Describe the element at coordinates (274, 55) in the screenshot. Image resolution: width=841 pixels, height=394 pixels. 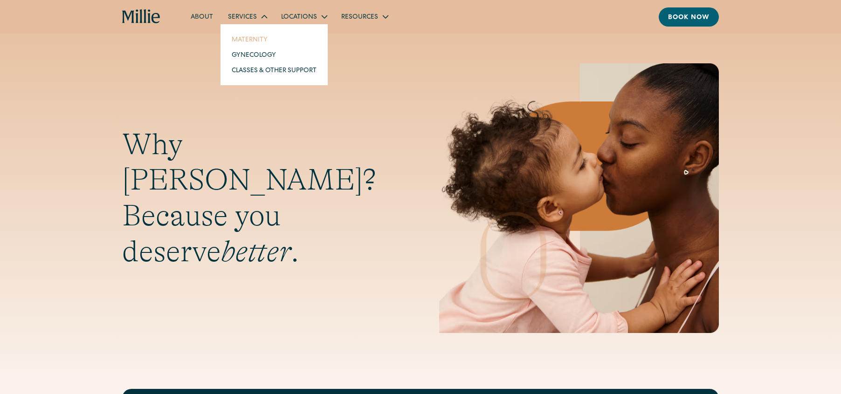
I see `a: Gynecology` at that location.